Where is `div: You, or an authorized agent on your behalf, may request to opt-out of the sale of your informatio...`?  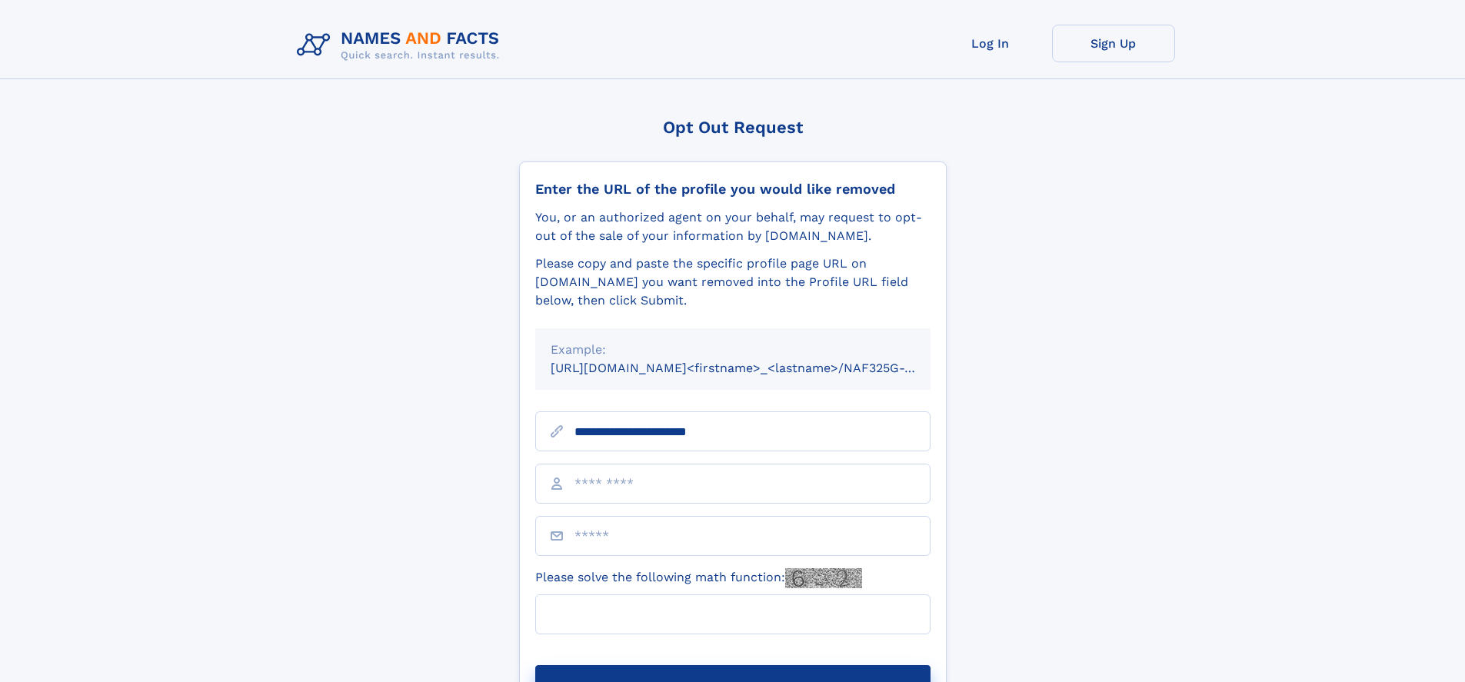
div: You, or an authorized agent on your behalf, may request to opt-out of the sale of your informatio... is located at coordinates (733, 227).